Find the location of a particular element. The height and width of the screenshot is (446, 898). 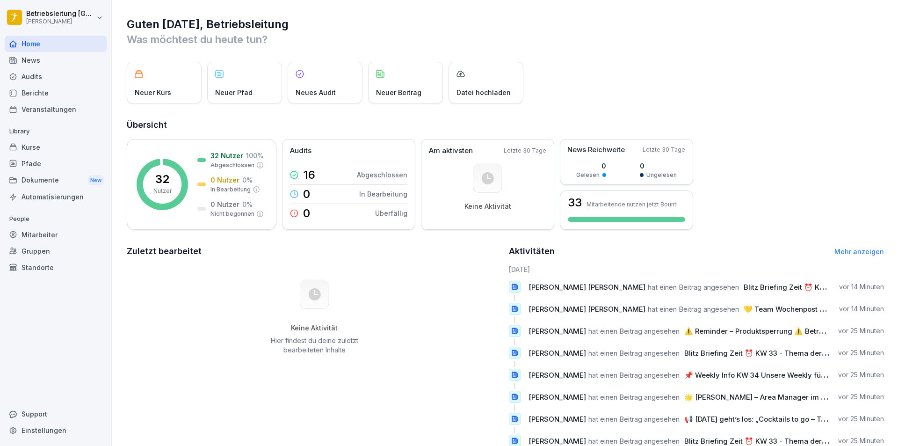

p: Hier findest du deine zuletzt bearbeiteten Inhalte is located at coordinates (314, 345).